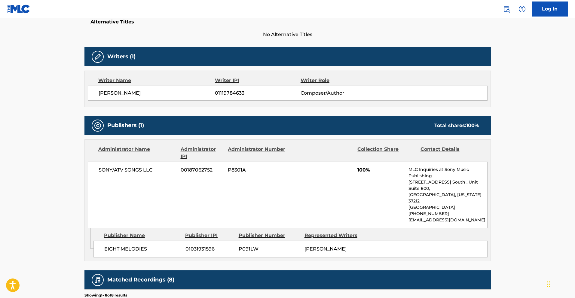  Describe the element at coordinates (450, 153) in the screenshot. I see `div: Contact Details` at that location.